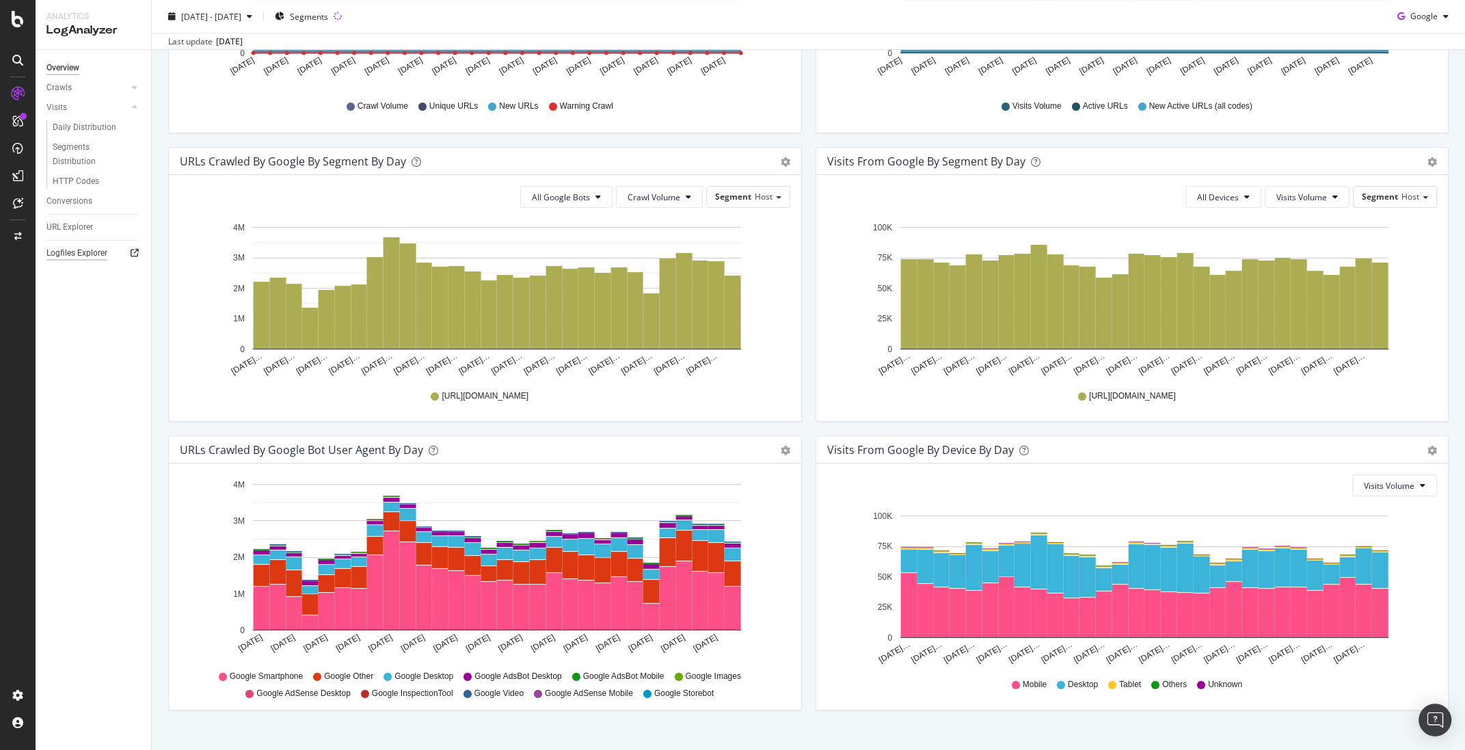 Image resolution: width=1465 pixels, height=750 pixels. What do you see at coordinates (69, 201) in the screenshot?
I see `div: Conversions` at bounding box center [69, 201].